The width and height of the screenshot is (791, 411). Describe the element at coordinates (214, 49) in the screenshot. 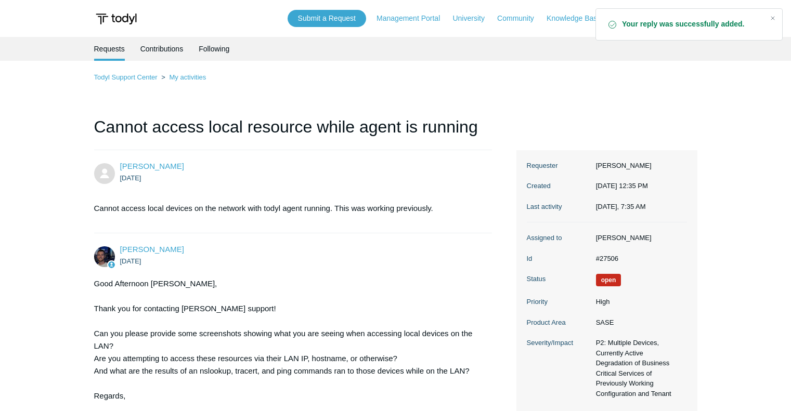

I see `a: Following` at that location.